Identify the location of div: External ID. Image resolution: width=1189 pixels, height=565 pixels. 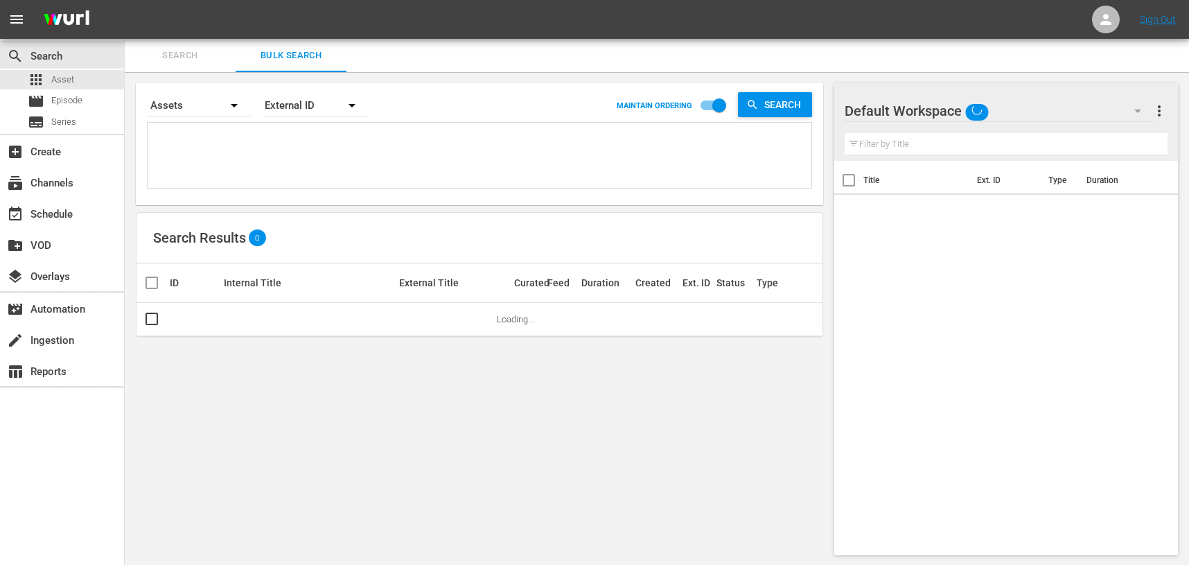
(317, 105).